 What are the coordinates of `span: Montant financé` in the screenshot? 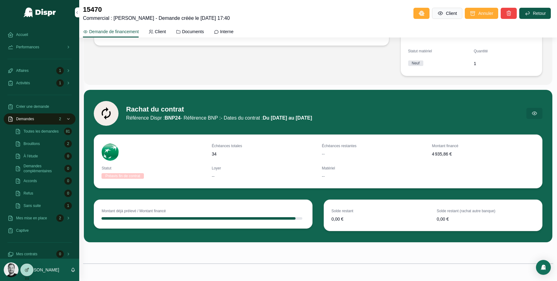 It's located at (484, 146).